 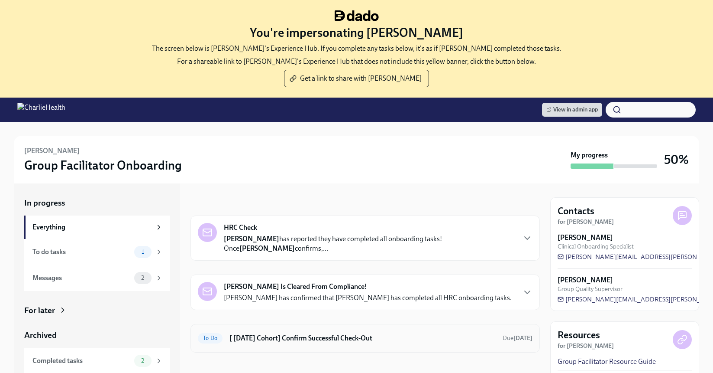 I want to click on div: For later, so click(x=39, y=310).